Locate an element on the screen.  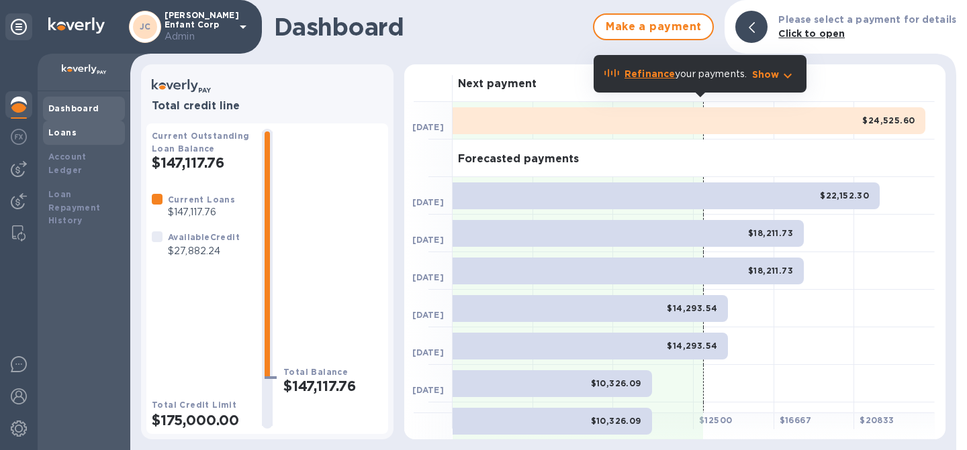
b: $ 20833 is located at coordinates (876, 420).